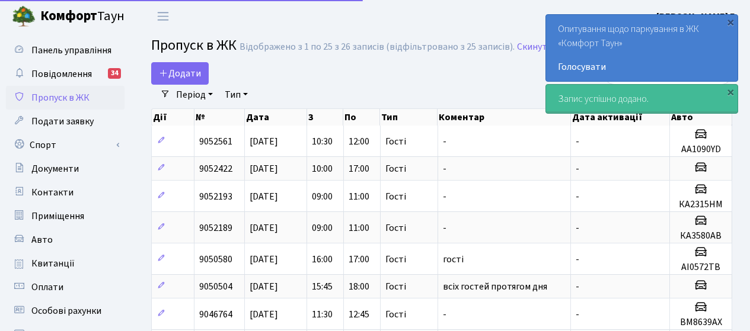  Describe the element at coordinates (180, 73) in the screenshot. I see `a: Додати` at that location.